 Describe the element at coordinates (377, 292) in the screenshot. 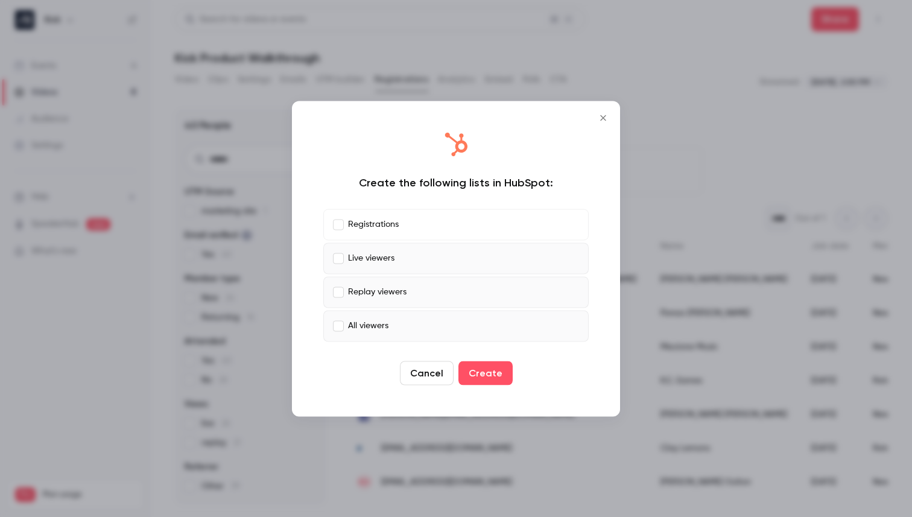

I see `p: Replay viewers` at that location.